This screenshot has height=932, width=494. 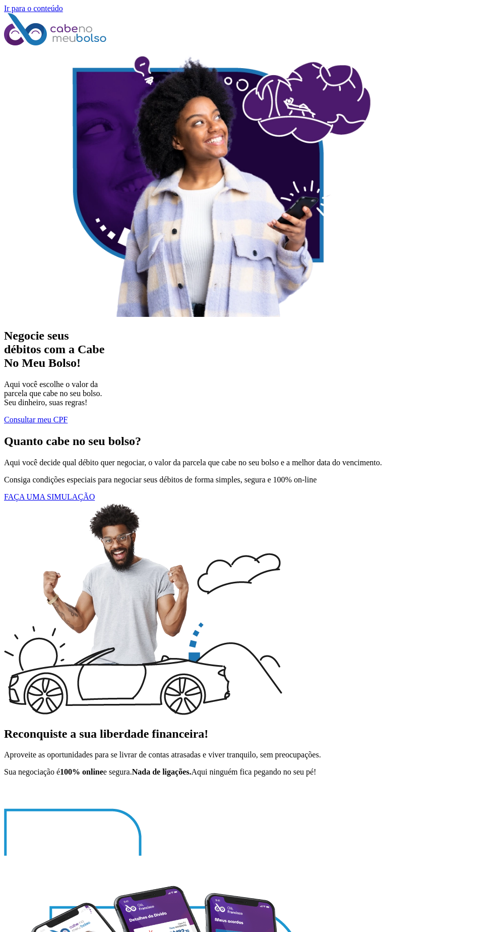 I want to click on strong: Nada de ligações., so click(x=162, y=771).